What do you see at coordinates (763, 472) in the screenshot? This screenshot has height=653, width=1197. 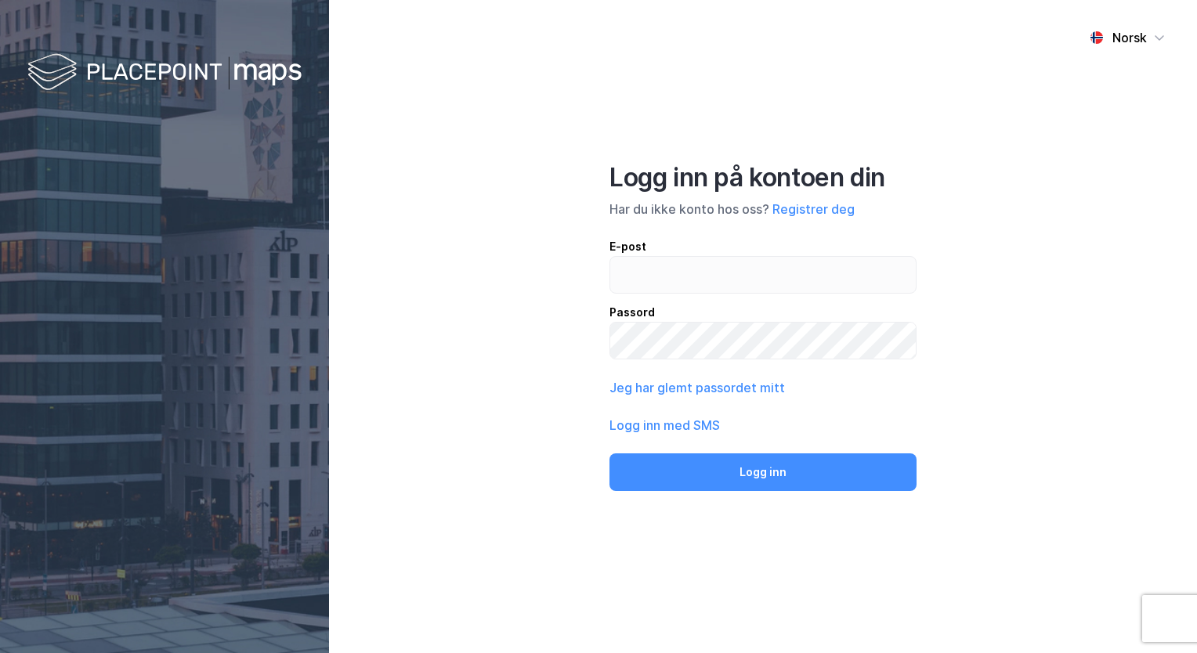 I see `button: Logg inn` at bounding box center [763, 472].